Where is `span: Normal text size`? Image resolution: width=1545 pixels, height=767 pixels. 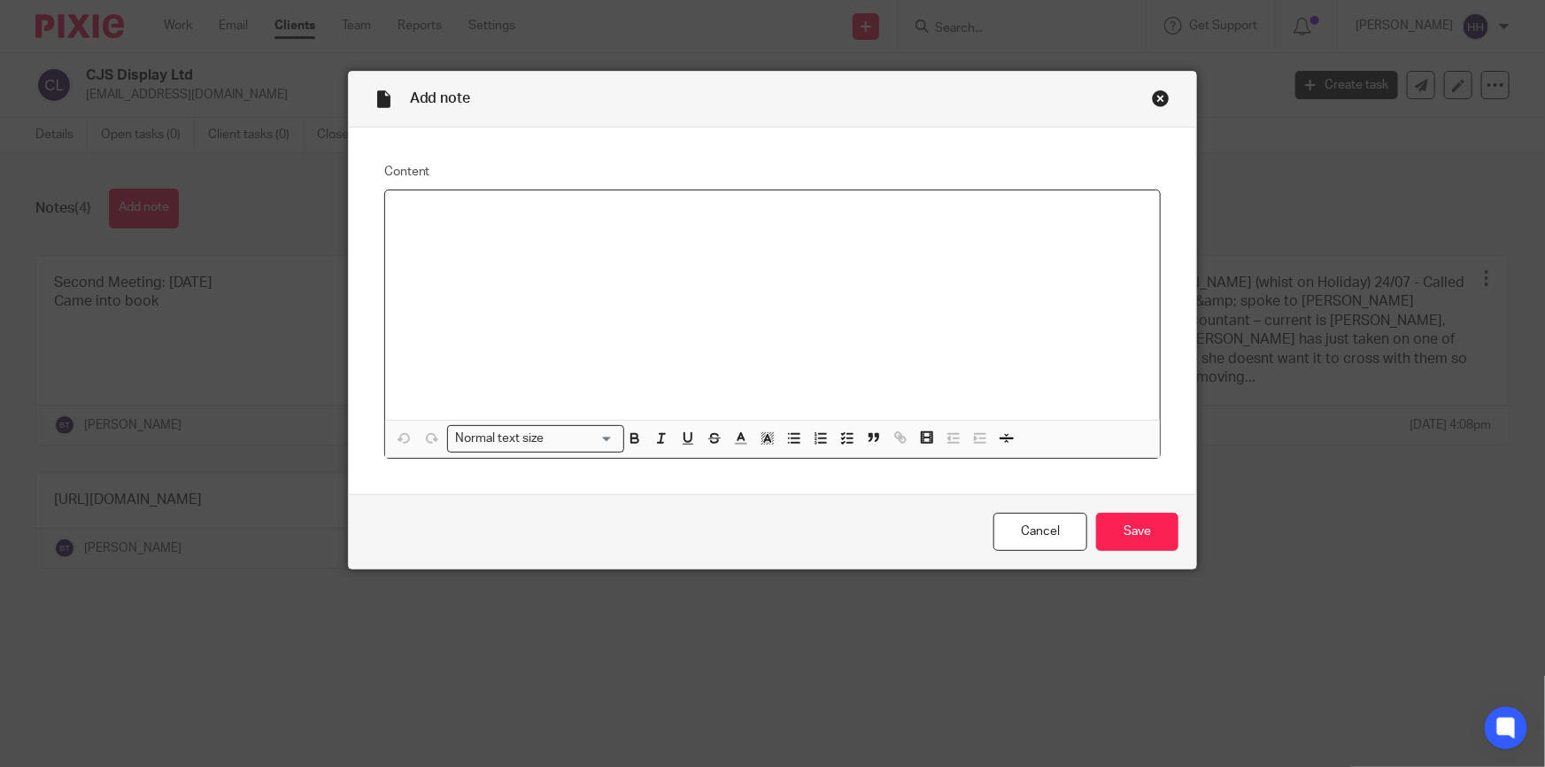 span: Normal text size is located at coordinates (499, 438).